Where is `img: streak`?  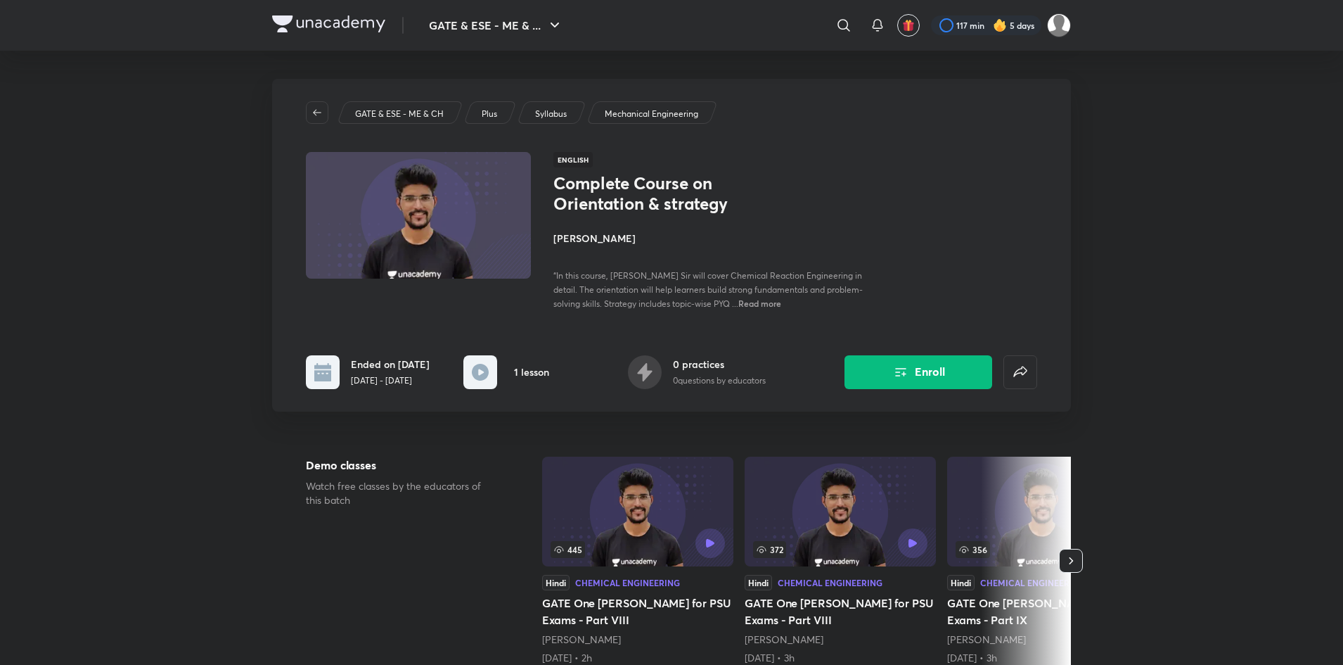 img: streak is located at coordinates (1000, 25).